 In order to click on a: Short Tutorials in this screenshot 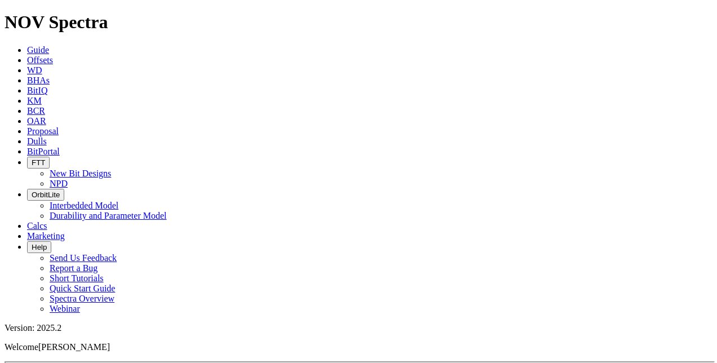, I will do `click(77, 278)`.